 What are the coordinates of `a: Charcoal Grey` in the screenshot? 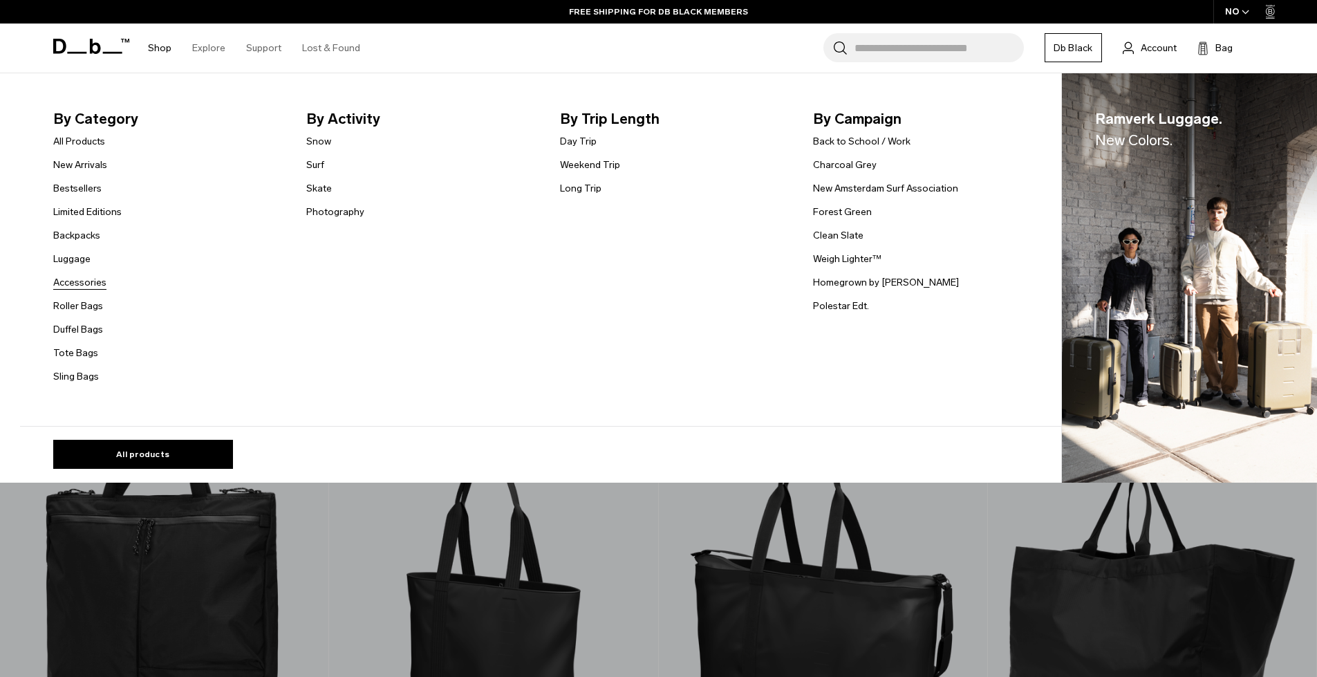 It's located at (845, 165).